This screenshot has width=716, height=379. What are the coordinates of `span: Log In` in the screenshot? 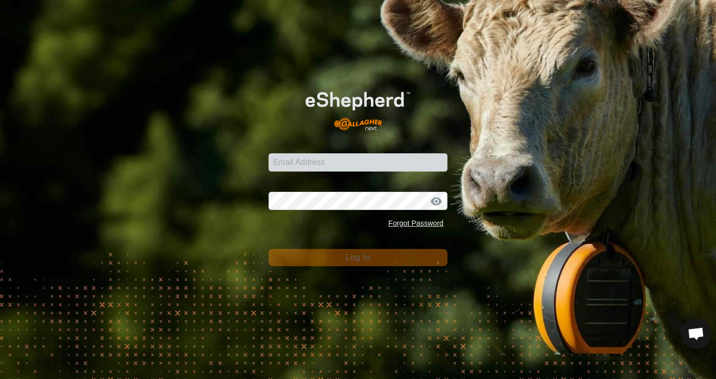 It's located at (358, 257).